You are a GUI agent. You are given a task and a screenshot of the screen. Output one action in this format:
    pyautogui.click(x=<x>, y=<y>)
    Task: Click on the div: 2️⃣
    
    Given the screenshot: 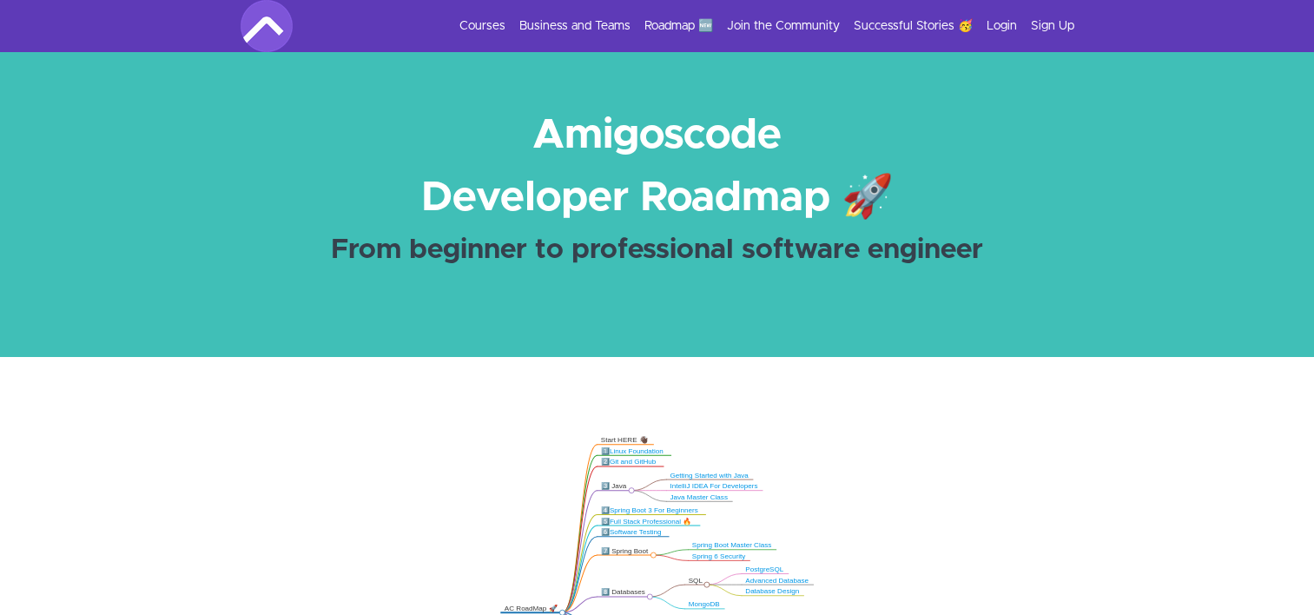 What is the action you would take?
    pyautogui.click(x=631, y=462)
    